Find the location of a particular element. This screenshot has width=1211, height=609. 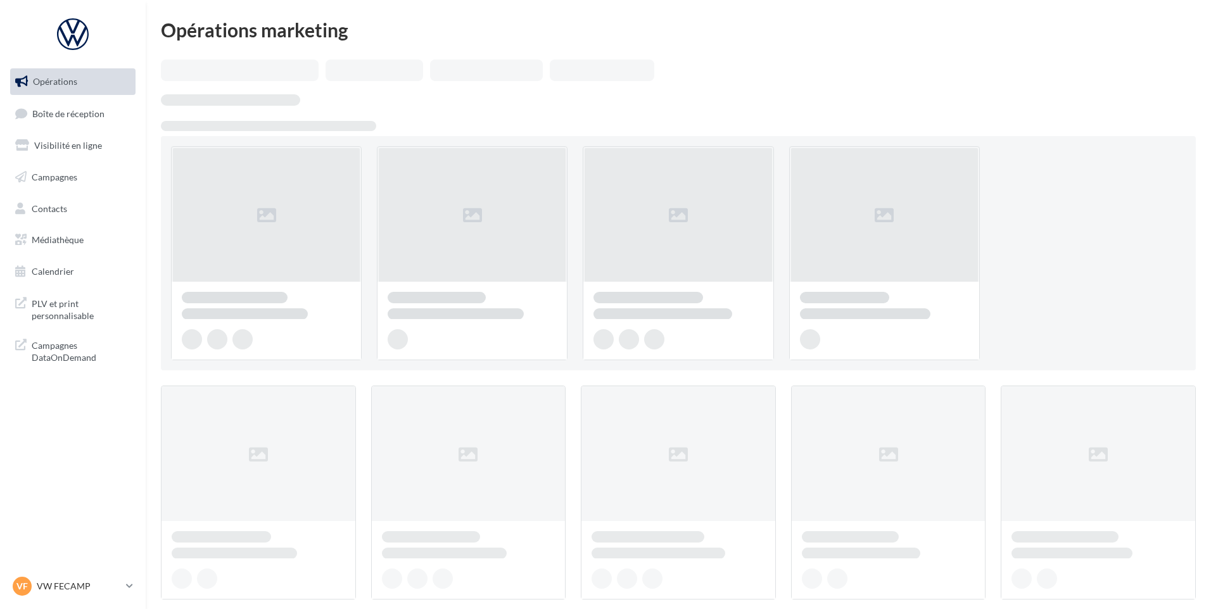

span: Visibilité en ligne is located at coordinates (68, 145).